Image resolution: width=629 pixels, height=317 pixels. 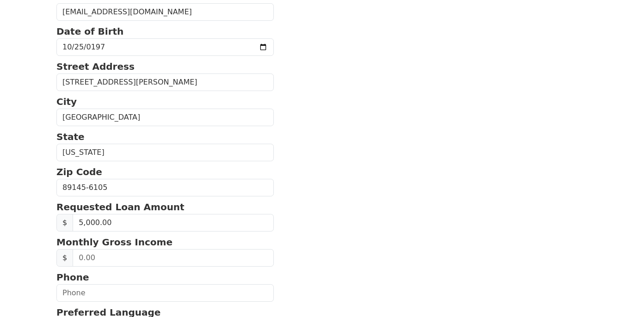 I want to click on input: Phone, so click(x=165, y=293).